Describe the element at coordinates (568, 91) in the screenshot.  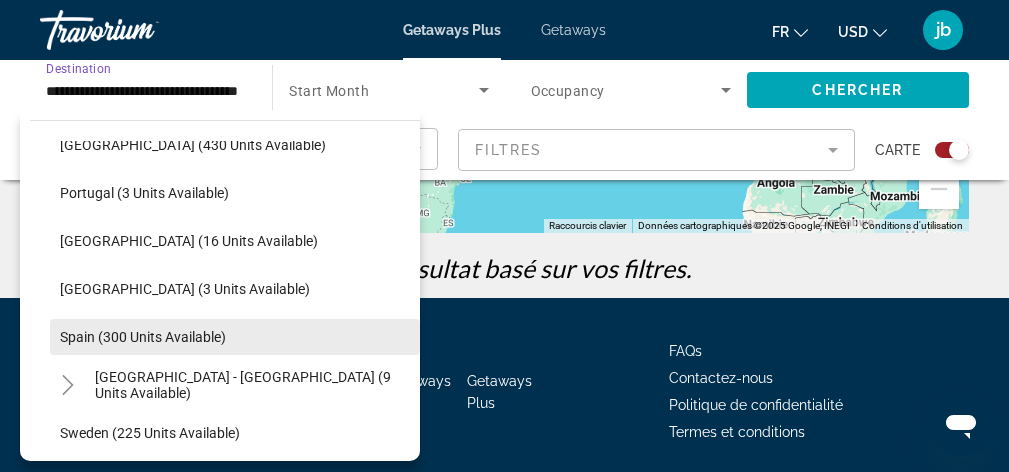
I see `span: Occupancy` at that location.